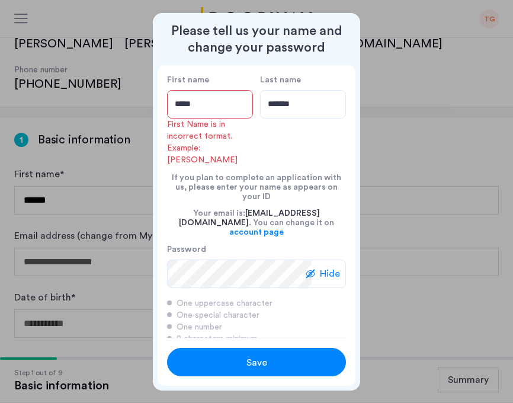  Describe the element at coordinates (256, 232) in the screenshot. I see `a: account page` at that location.